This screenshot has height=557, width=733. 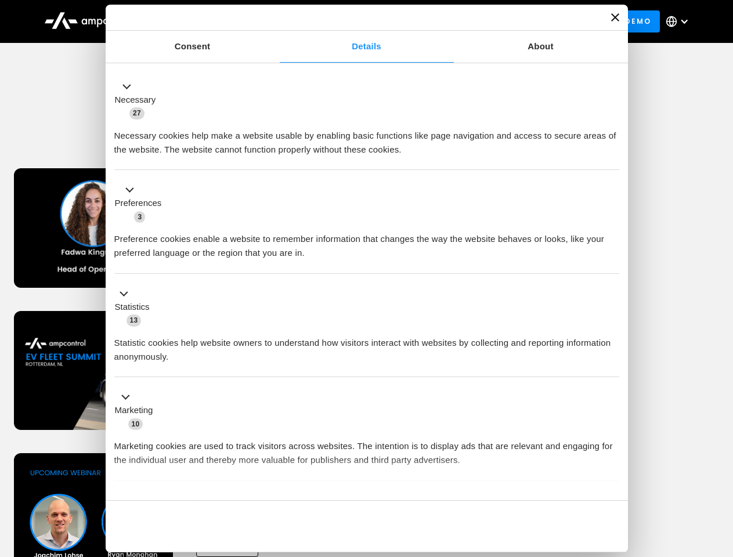 I want to click on div: Statistic cookies help website owners to understand how visitors interact with websites by collec..., so click(x=367, y=346).